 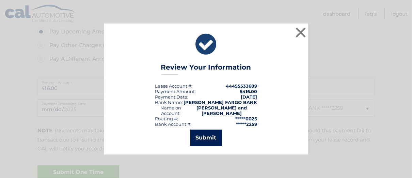 I want to click on span: Payment Date, so click(x=171, y=97).